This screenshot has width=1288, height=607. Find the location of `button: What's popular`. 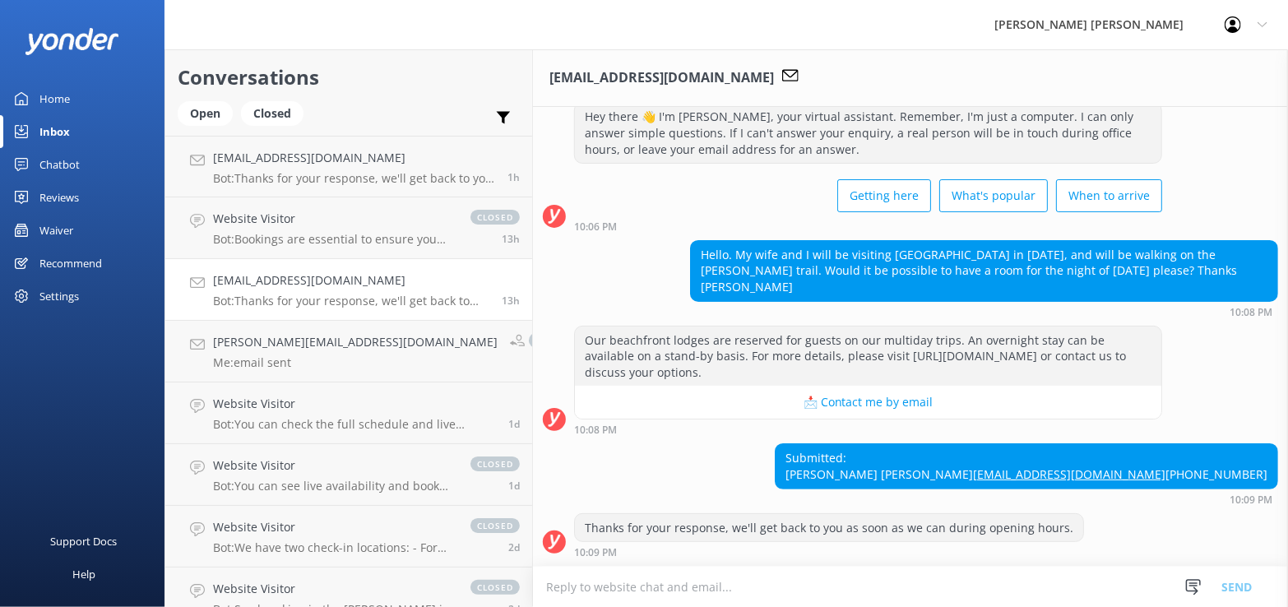

button: What's popular is located at coordinates (993, 196).